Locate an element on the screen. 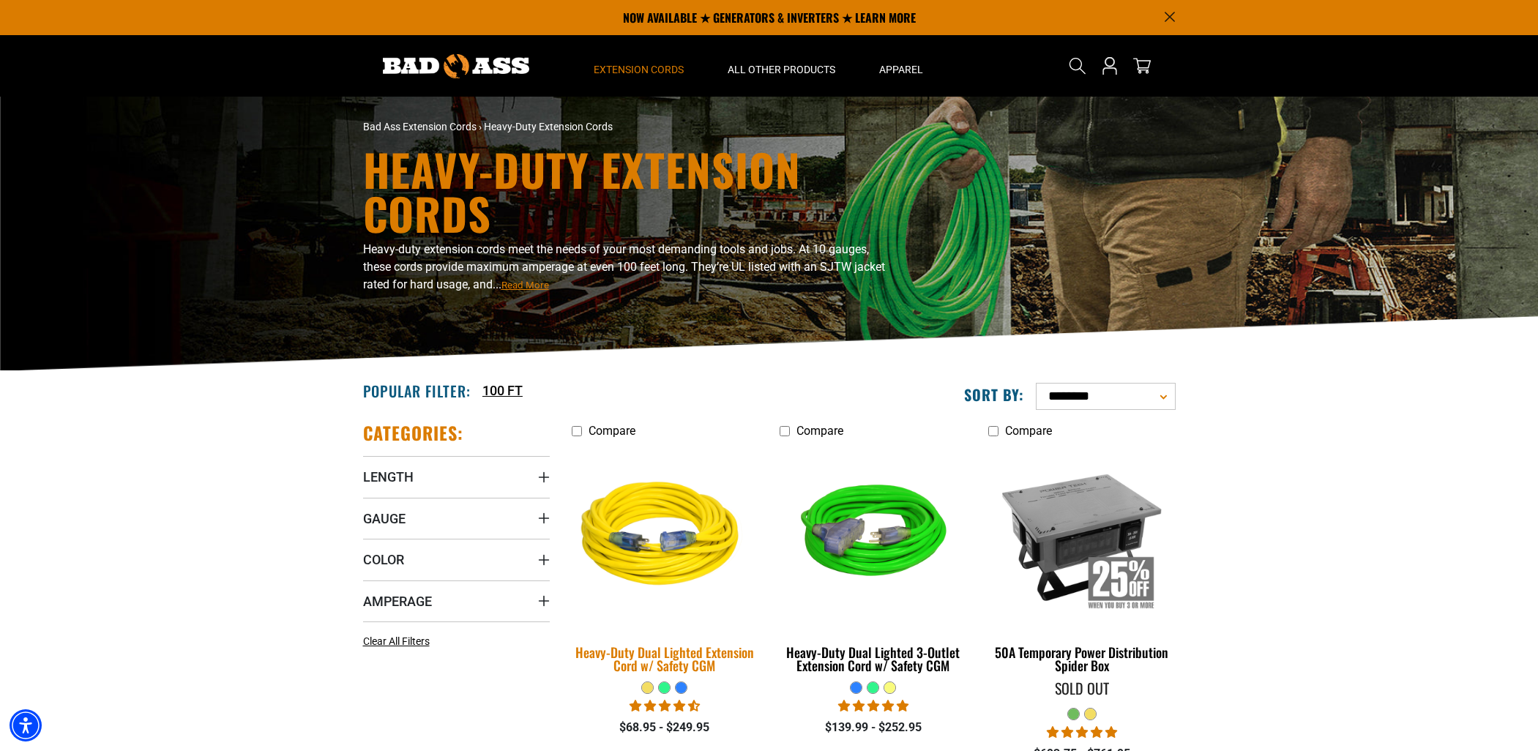  span: Length is located at coordinates (388, 477).